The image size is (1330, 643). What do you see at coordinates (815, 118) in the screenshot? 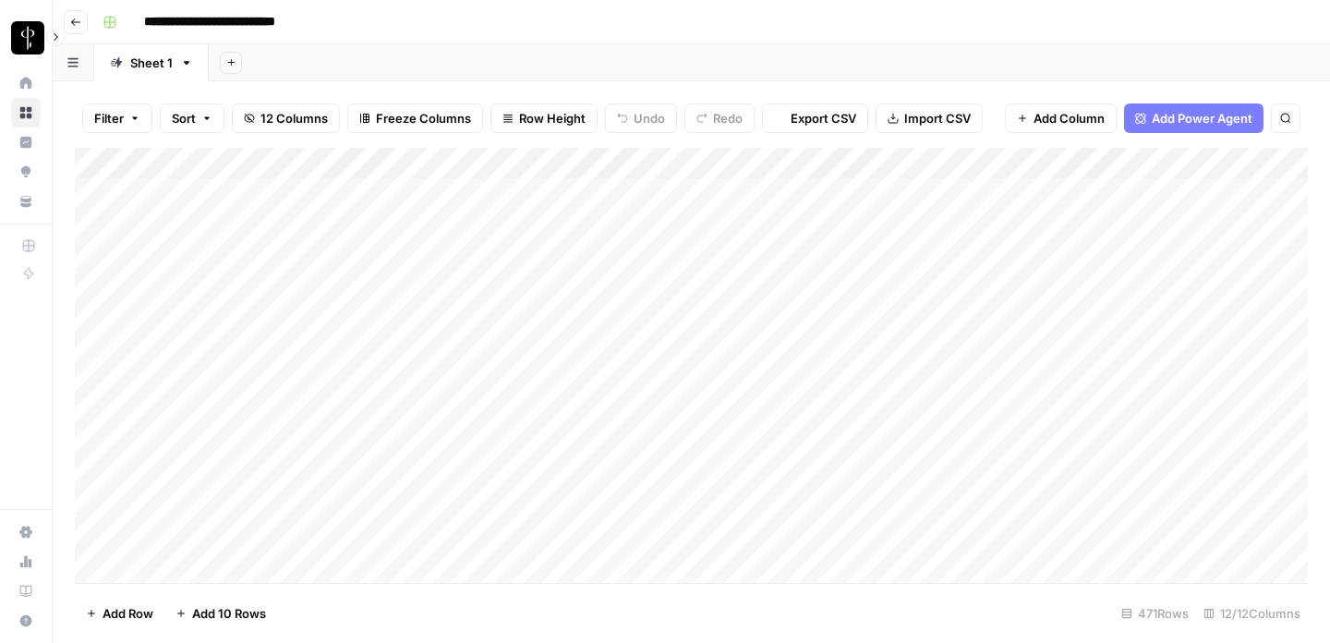
I see `button: Export CSV` at bounding box center [815, 118].